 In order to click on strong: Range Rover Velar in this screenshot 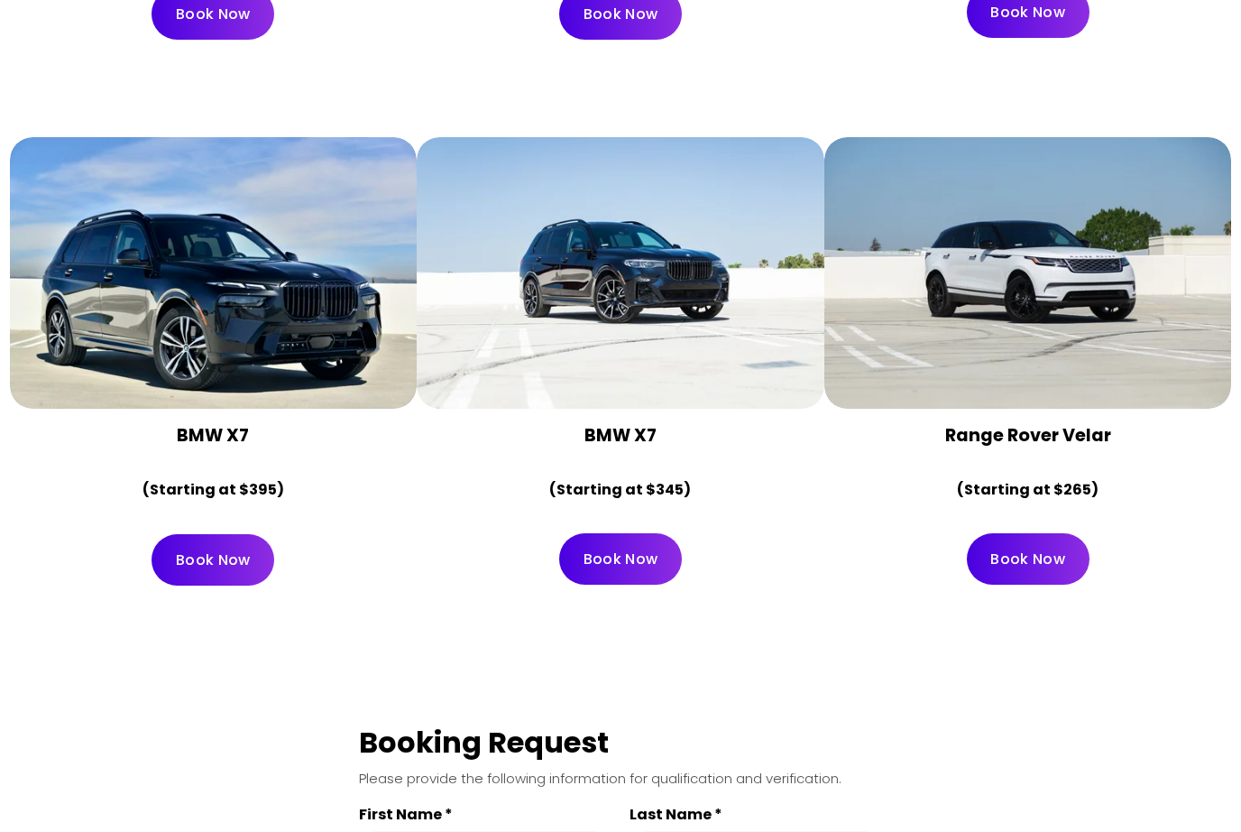, I will do `click(1029, 435)`.